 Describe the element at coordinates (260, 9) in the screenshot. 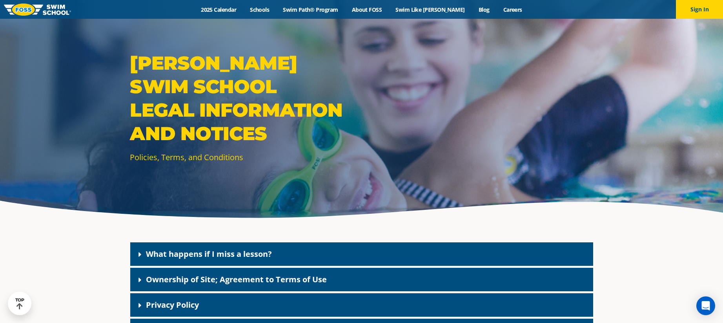

I see `a: Schools` at that location.